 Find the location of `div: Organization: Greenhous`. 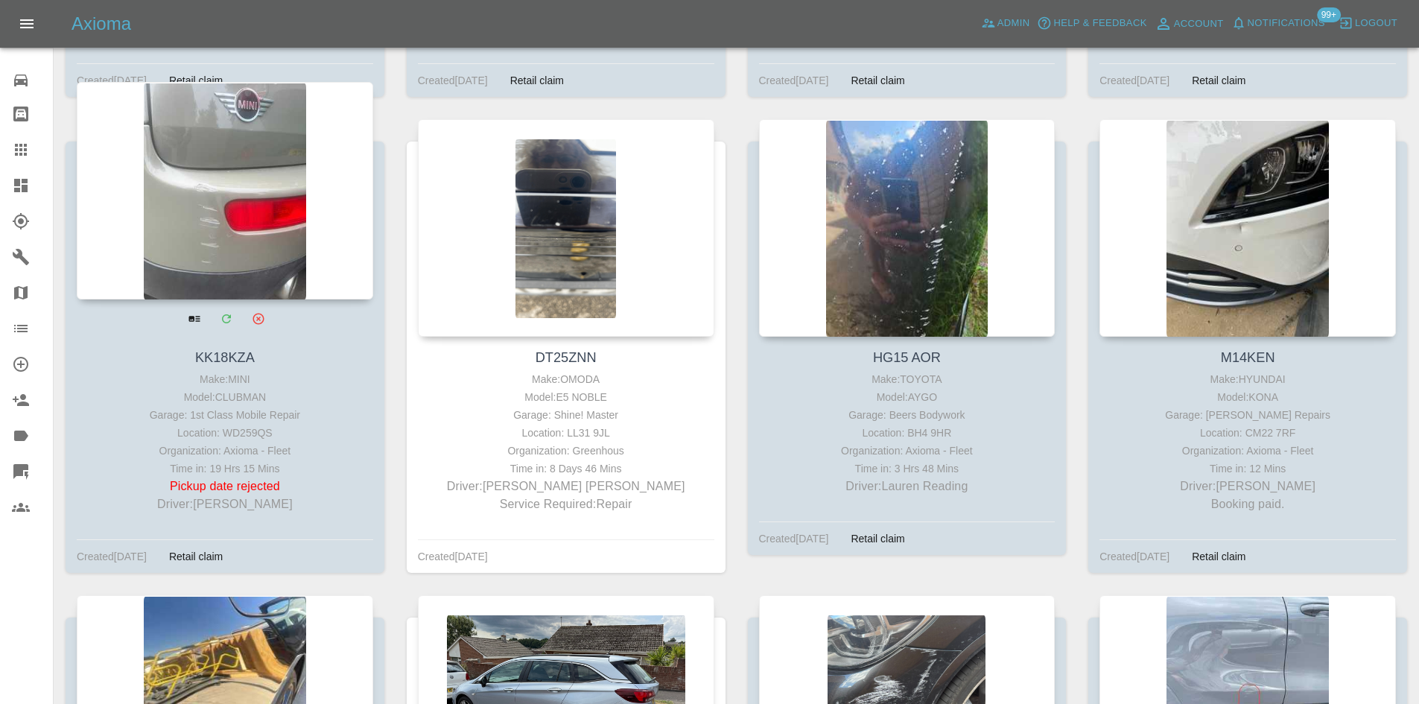

div: Organization: Greenhous is located at coordinates (566, 451).